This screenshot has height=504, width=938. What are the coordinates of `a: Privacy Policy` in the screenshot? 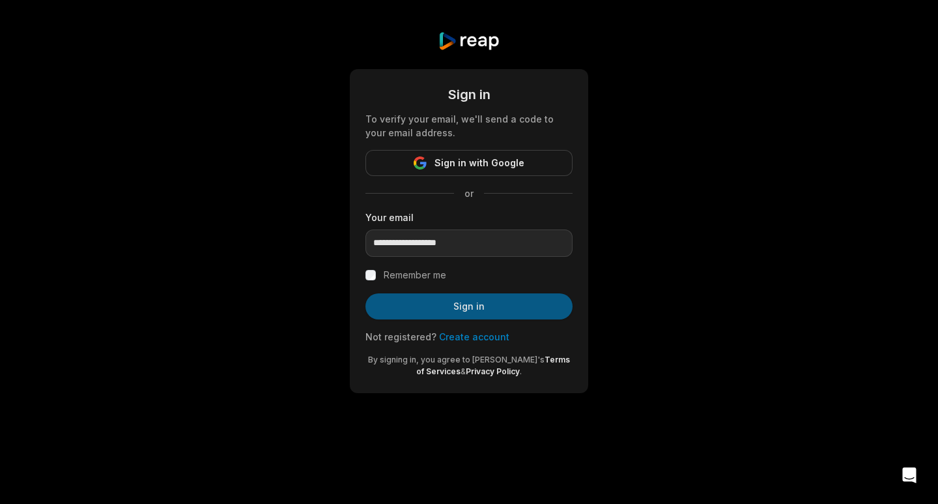 It's located at (493, 371).